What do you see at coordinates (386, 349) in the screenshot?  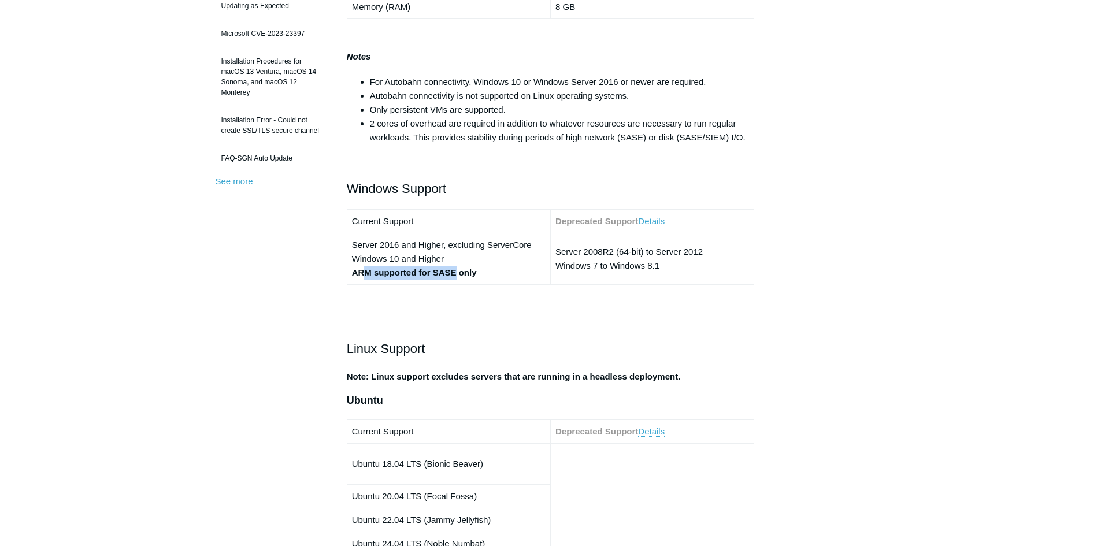 I see `span: Linux Support` at bounding box center [386, 349].